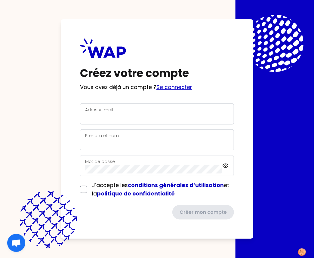 This screenshot has height=258, width=314. Describe the element at coordinates (161, 189) in the screenshot. I see `span: J’accepte les et la` at that location.